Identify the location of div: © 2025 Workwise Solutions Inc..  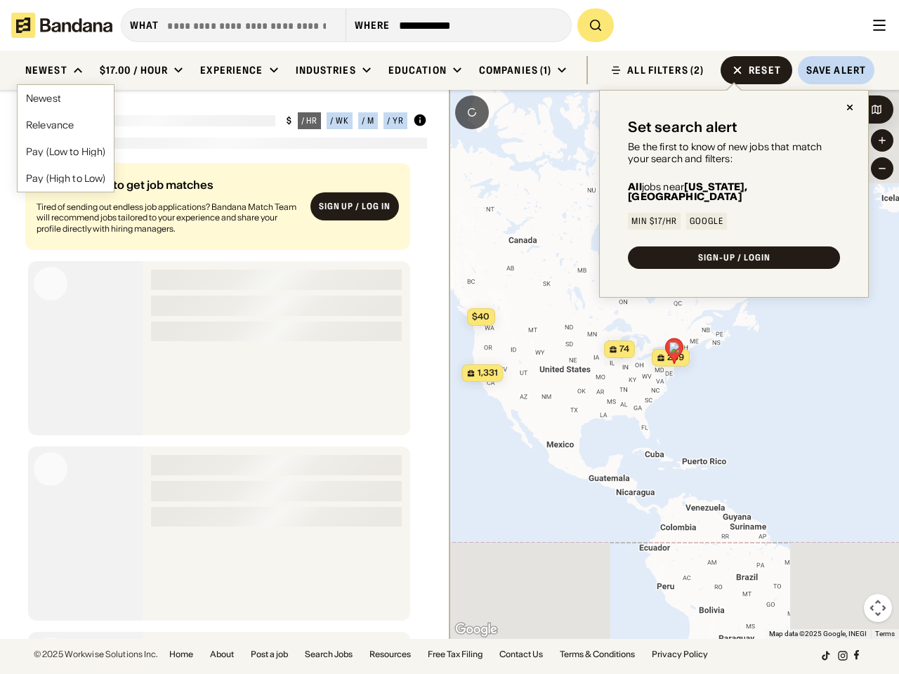
(96, 655).